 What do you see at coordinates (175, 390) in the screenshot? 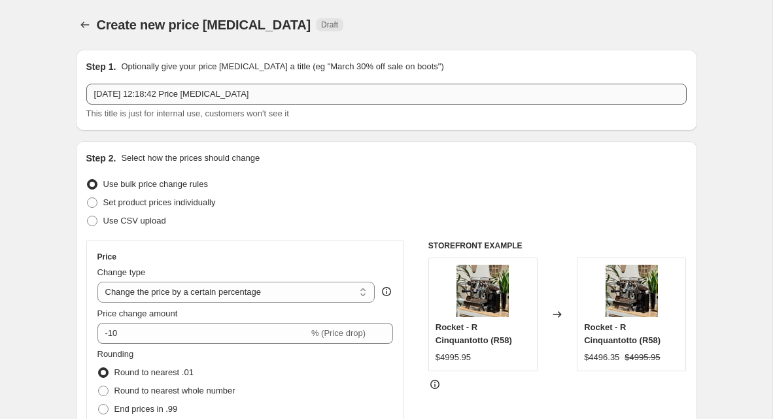
I see `span: Round to nearest whole number` at bounding box center [175, 390].